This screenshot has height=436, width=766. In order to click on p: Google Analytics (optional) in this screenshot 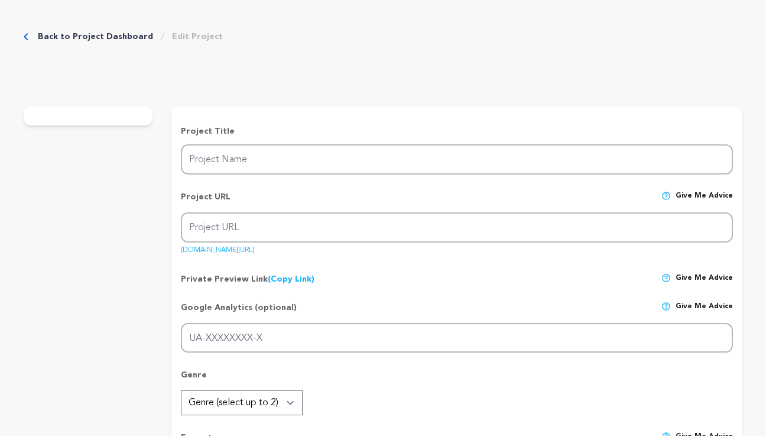, I will do `click(239, 312)`.